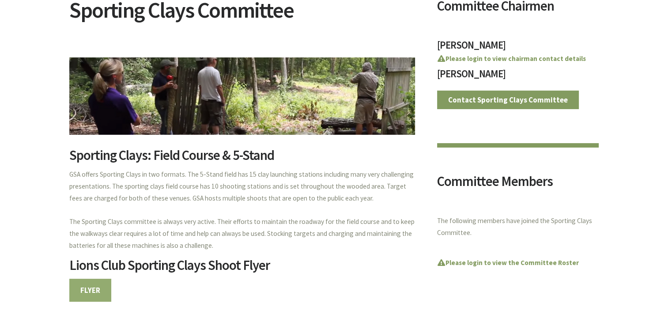 The height and width of the screenshot is (326, 668). I want to click on a: Contact Sporting Clays Committee, so click(508, 100).